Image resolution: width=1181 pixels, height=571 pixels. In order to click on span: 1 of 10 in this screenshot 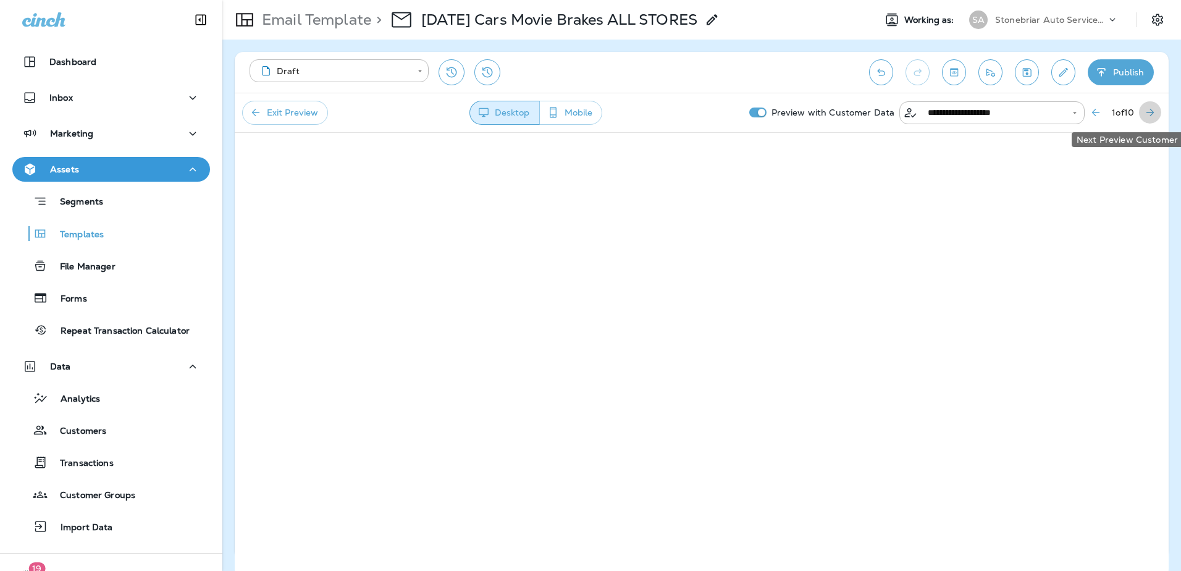, I will do `click(1123, 112)`.